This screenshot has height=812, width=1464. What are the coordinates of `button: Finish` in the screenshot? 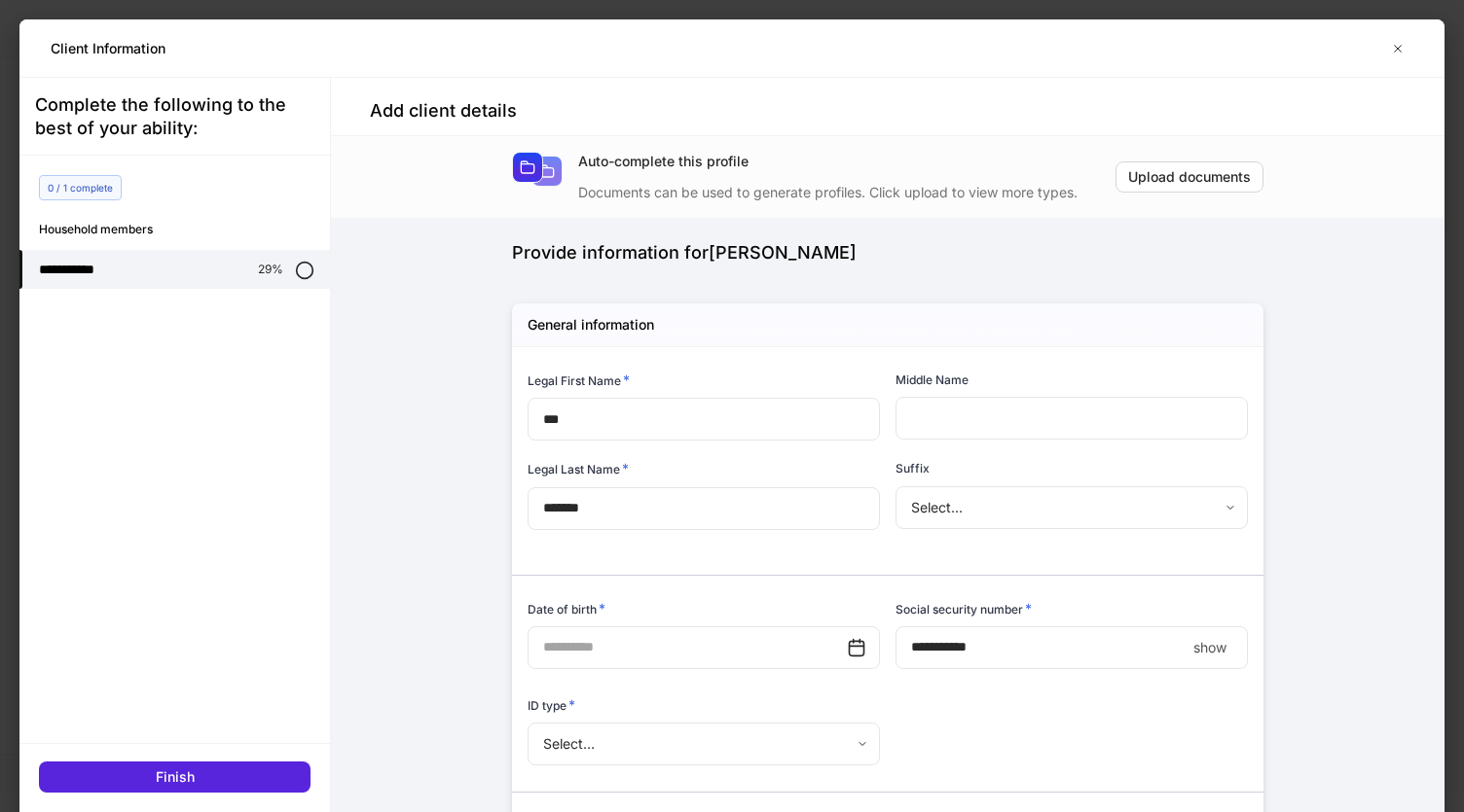 It's located at (175, 777).